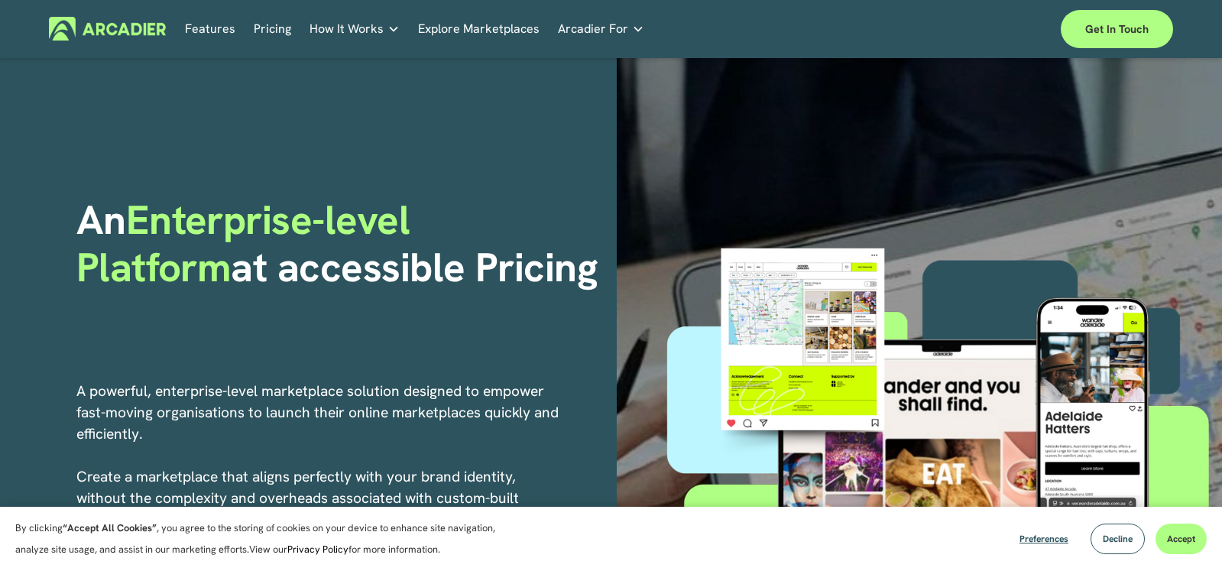 The image size is (1222, 571). I want to click on h1: An at accessible Pricing, so click(341, 244).